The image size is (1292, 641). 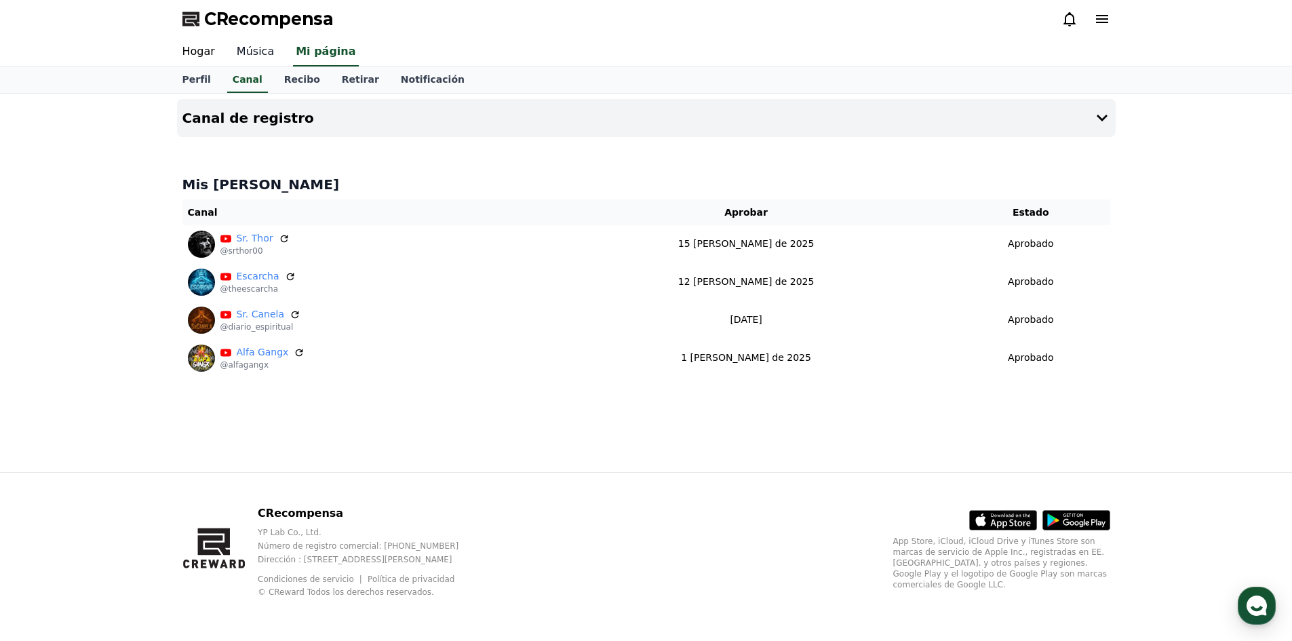 I want to click on font: Notificación, so click(x=433, y=79).